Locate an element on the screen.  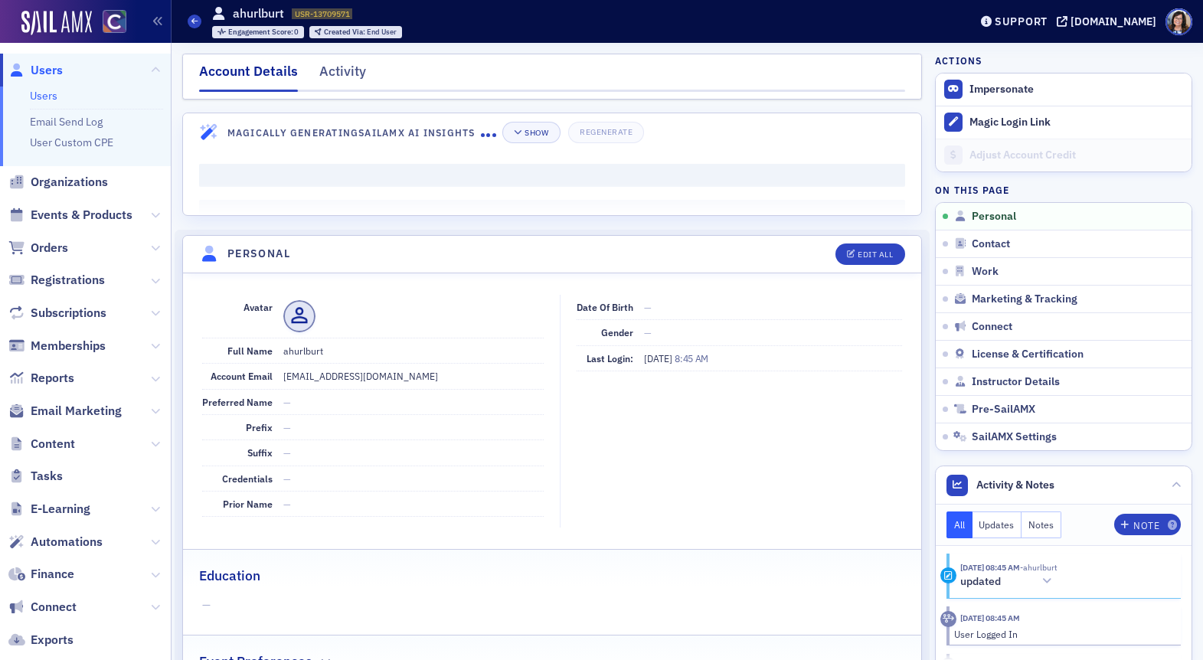
dd: ahurlburt is located at coordinates (414, 351).